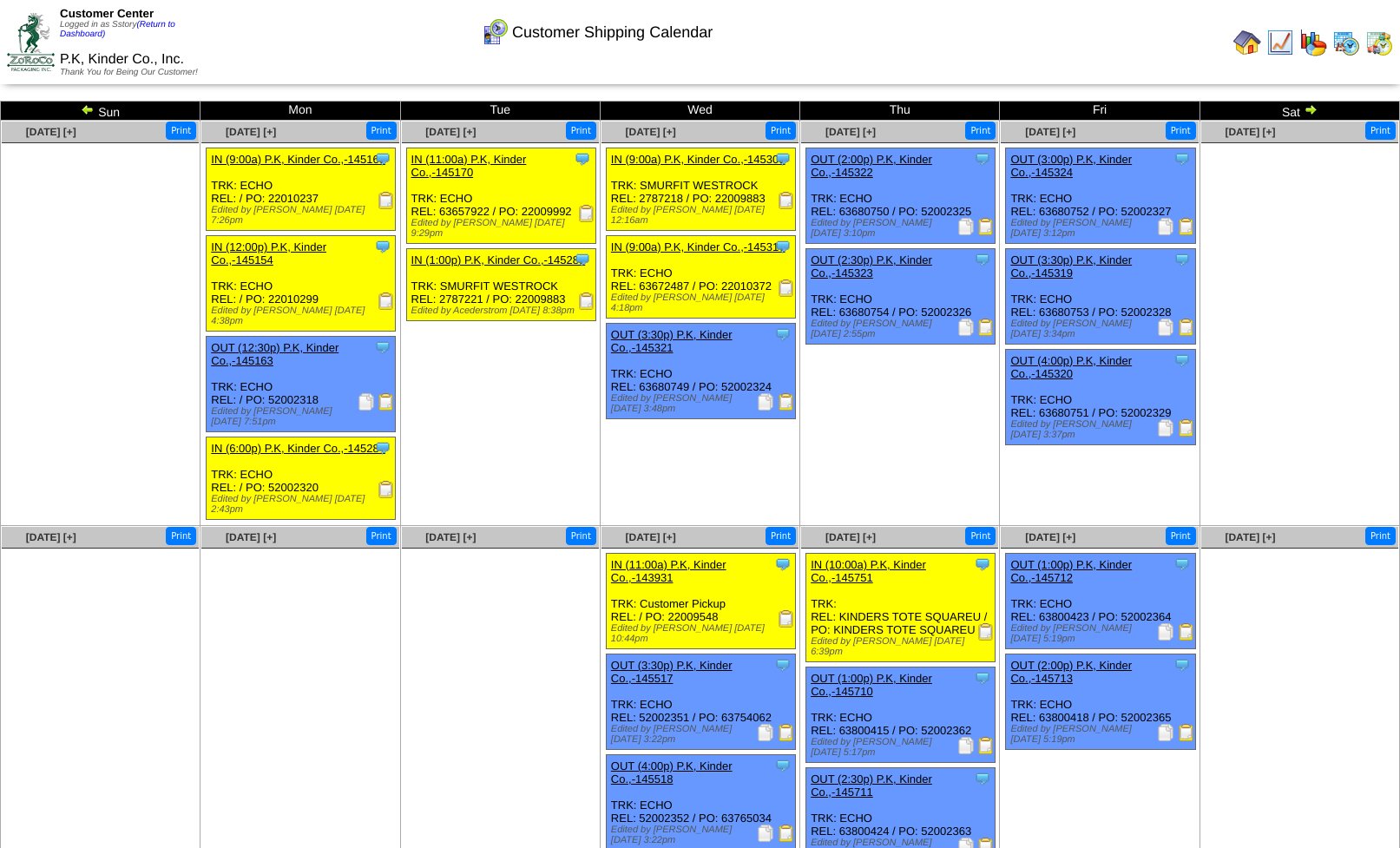 This screenshot has height=848, width=1400. Describe the element at coordinates (701, 371) in the screenshot. I see `div: TRK: ECHO REL: 63680749 / PO: 52002324` at that location.